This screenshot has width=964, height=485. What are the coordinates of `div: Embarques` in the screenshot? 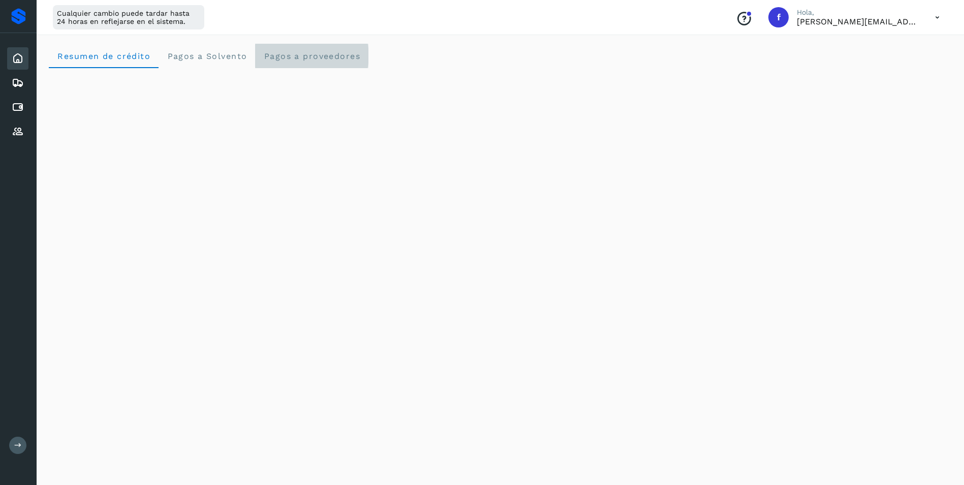 It's located at (18, 83).